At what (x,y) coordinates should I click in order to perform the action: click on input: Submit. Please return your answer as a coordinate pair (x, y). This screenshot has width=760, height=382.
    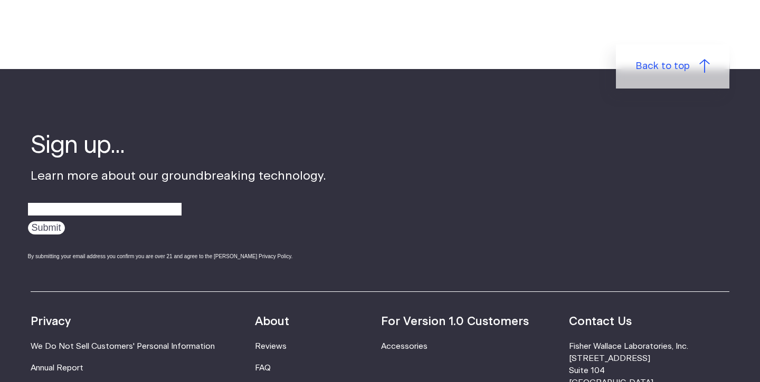
    Looking at the image, I should click on (46, 228).